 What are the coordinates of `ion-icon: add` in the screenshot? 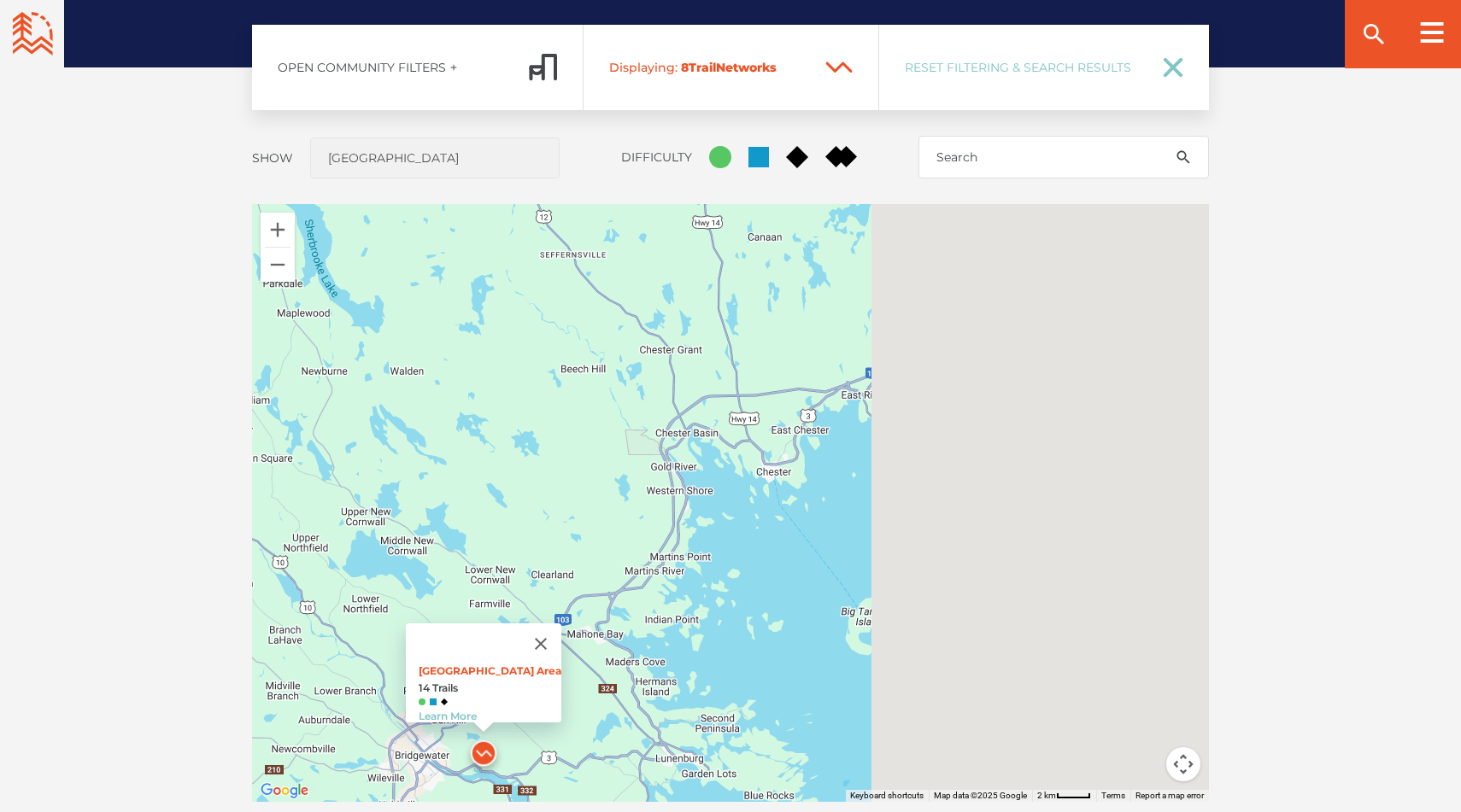 It's located at (453, 68).